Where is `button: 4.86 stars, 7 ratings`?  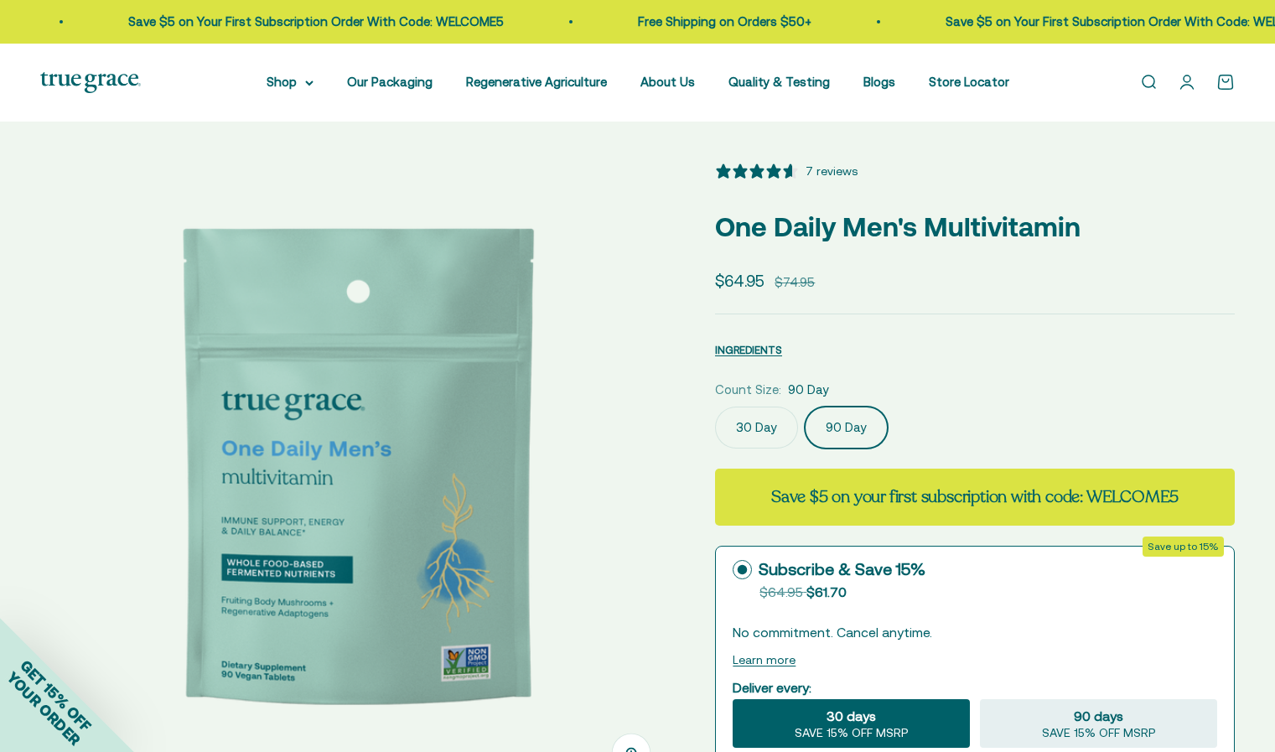
button: 4.86 stars, 7 ratings is located at coordinates (786, 171).